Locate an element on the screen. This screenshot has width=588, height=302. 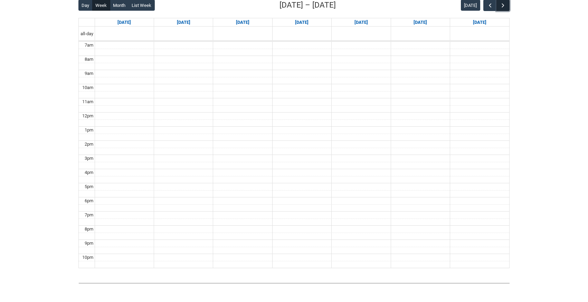
a: Go to September 10, 2025 is located at coordinates (302, 22).